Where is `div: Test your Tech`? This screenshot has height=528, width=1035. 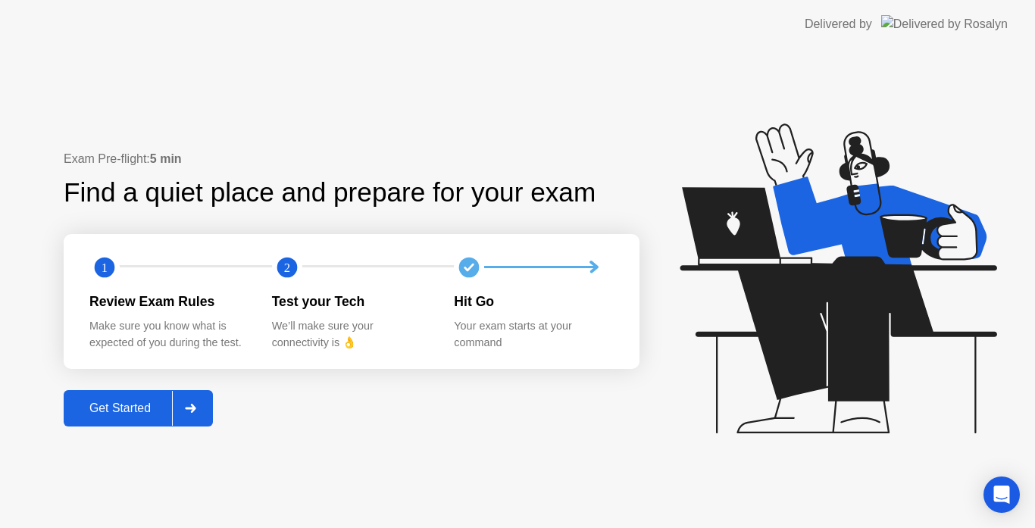
div: Test your Tech is located at coordinates (351, 302).